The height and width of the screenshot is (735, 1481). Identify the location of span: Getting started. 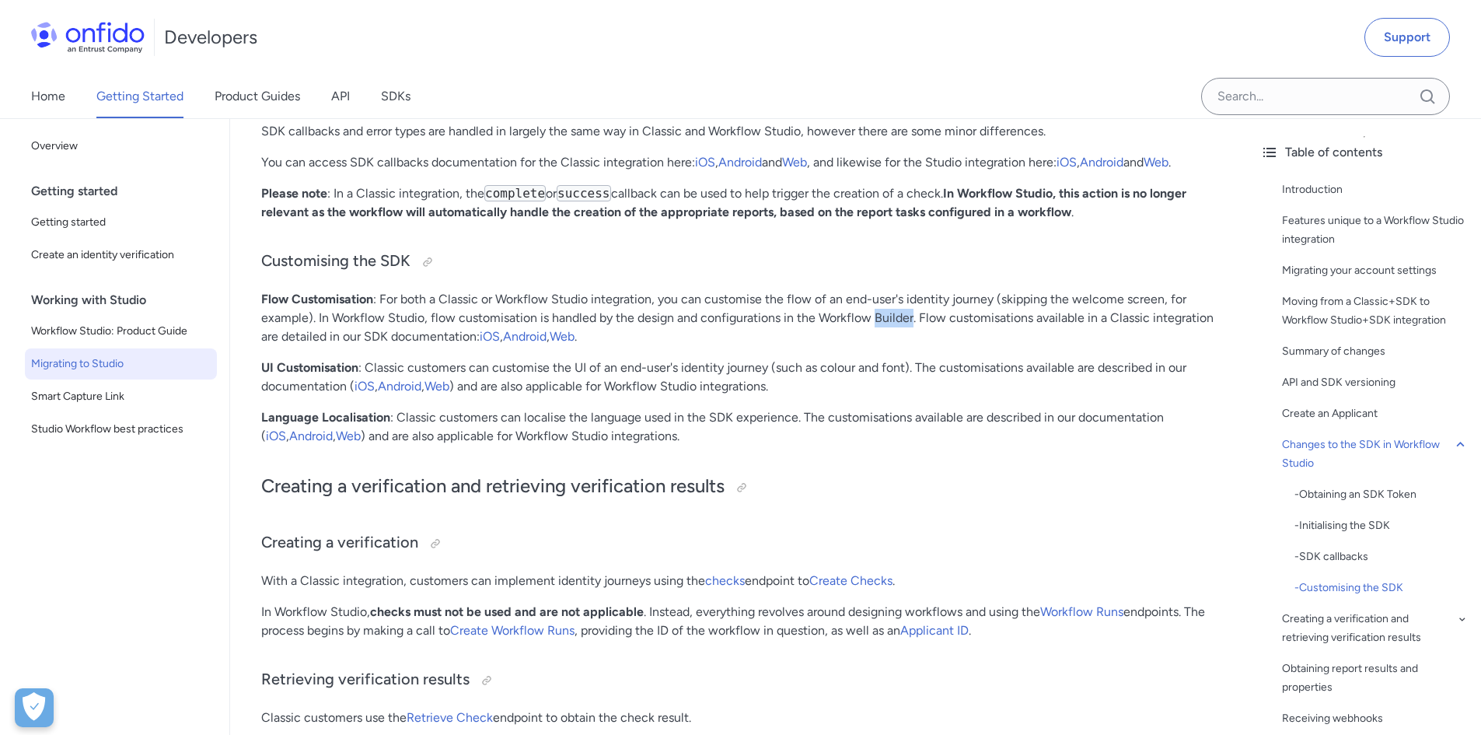
(121, 222).